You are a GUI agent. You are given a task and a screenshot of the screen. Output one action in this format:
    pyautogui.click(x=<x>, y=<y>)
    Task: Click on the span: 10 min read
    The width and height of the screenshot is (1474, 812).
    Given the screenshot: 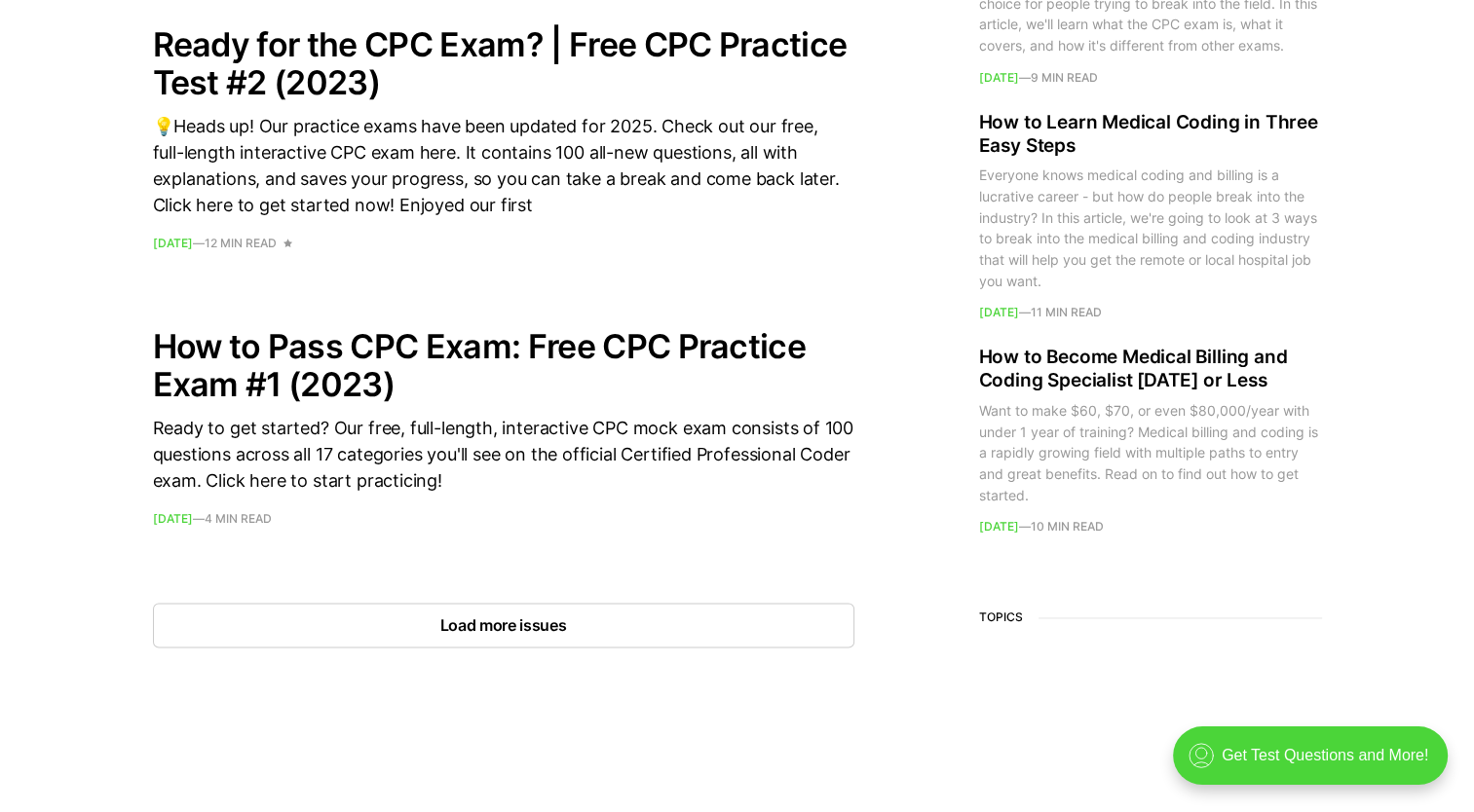 What is the action you would take?
    pyautogui.click(x=1066, y=528)
    